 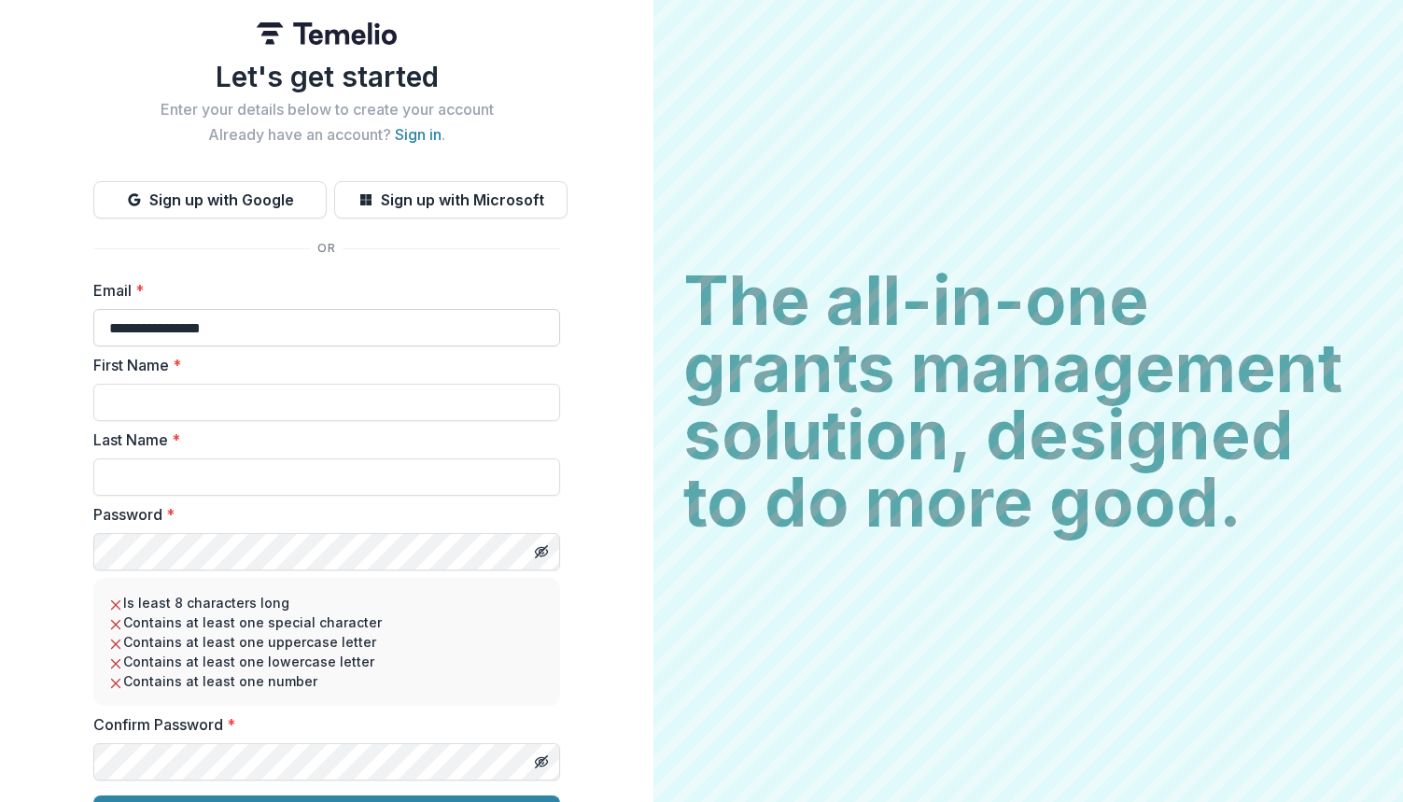 What do you see at coordinates (321, 365) in the screenshot?
I see `label: First Name` at bounding box center [321, 365].